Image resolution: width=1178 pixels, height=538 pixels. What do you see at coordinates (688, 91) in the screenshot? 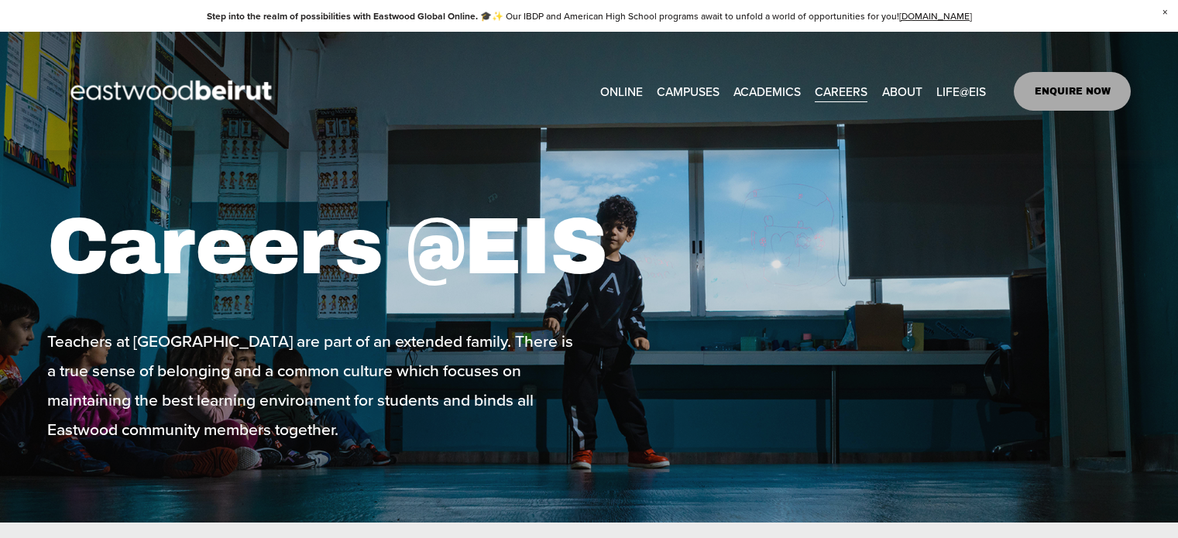
I see `span: CAMPUSES` at bounding box center [688, 91].